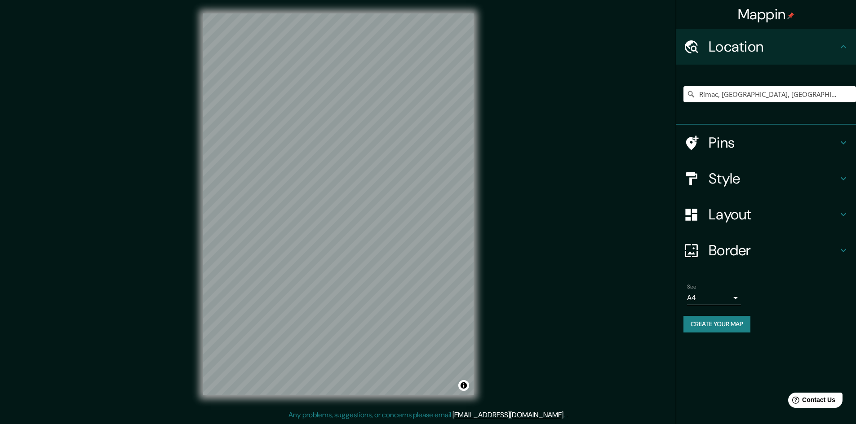 This screenshot has height=424, width=856. What do you see at coordinates (773, 143) in the screenshot?
I see `h4: Pins` at bounding box center [773, 143].